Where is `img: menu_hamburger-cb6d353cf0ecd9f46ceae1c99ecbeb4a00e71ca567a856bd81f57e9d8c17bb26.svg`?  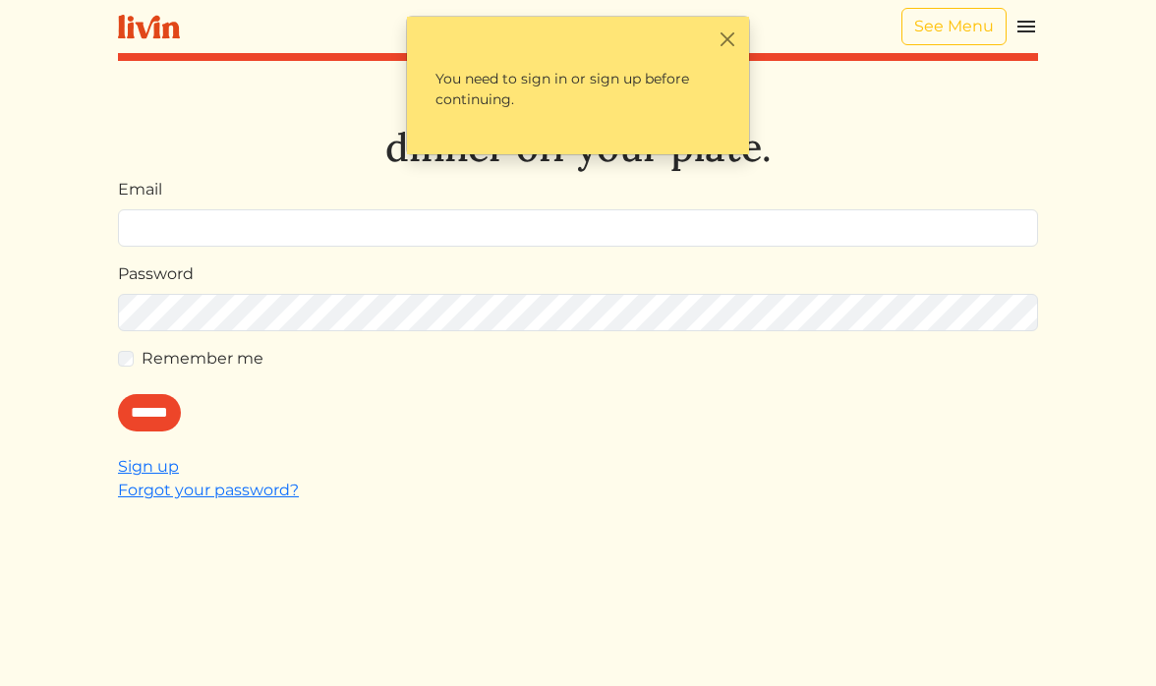 img: menu_hamburger-cb6d353cf0ecd9f46ceae1c99ecbeb4a00e71ca567a856bd81f57e9d8c17bb26.svg is located at coordinates (1027, 27).